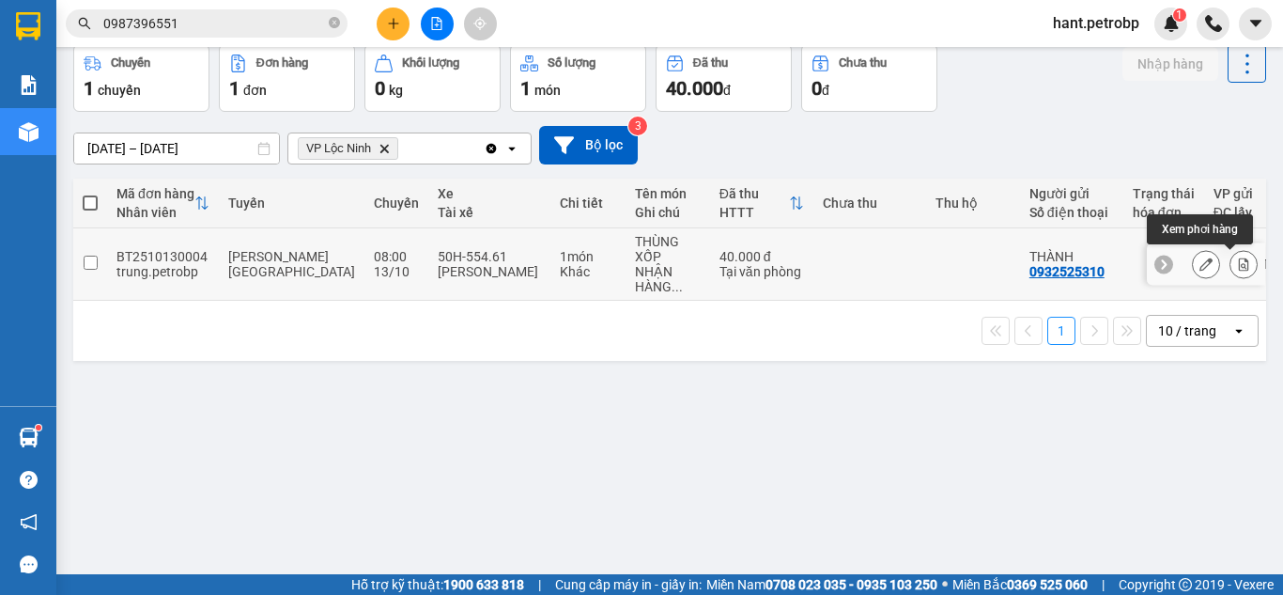 The height and width of the screenshot is (595, 1283). What do you see at coordinates (668, 249) in the screenshot?
I see `div: THÙNG XỐP` at bounding box center [668, 249].